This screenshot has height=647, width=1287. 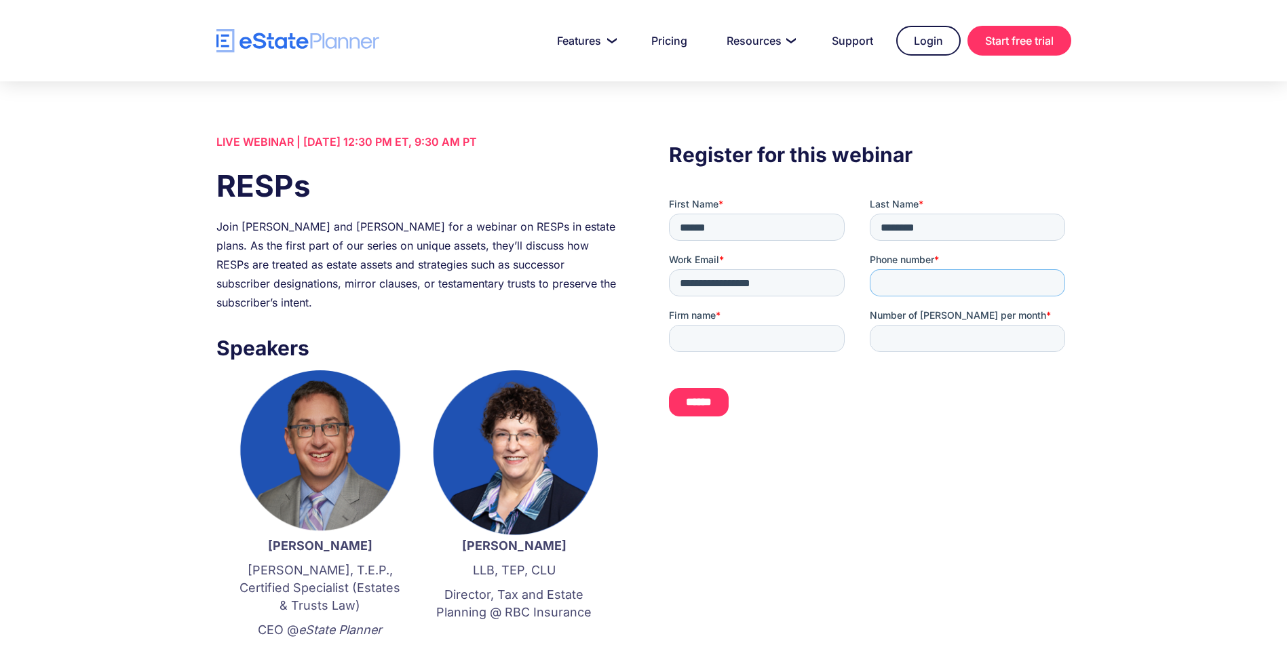 I want to click on a: Start free trial, so click(x=1019, y=41).